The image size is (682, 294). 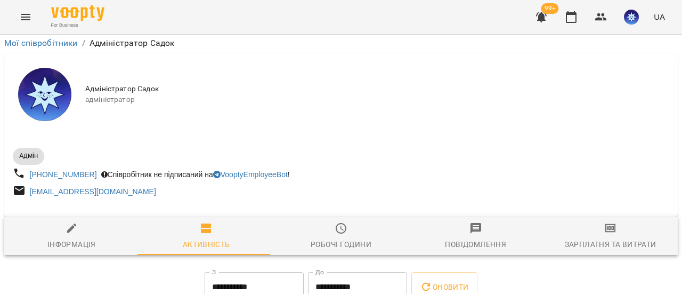 I want to click on button: Menu, so click(x=26, y=17).